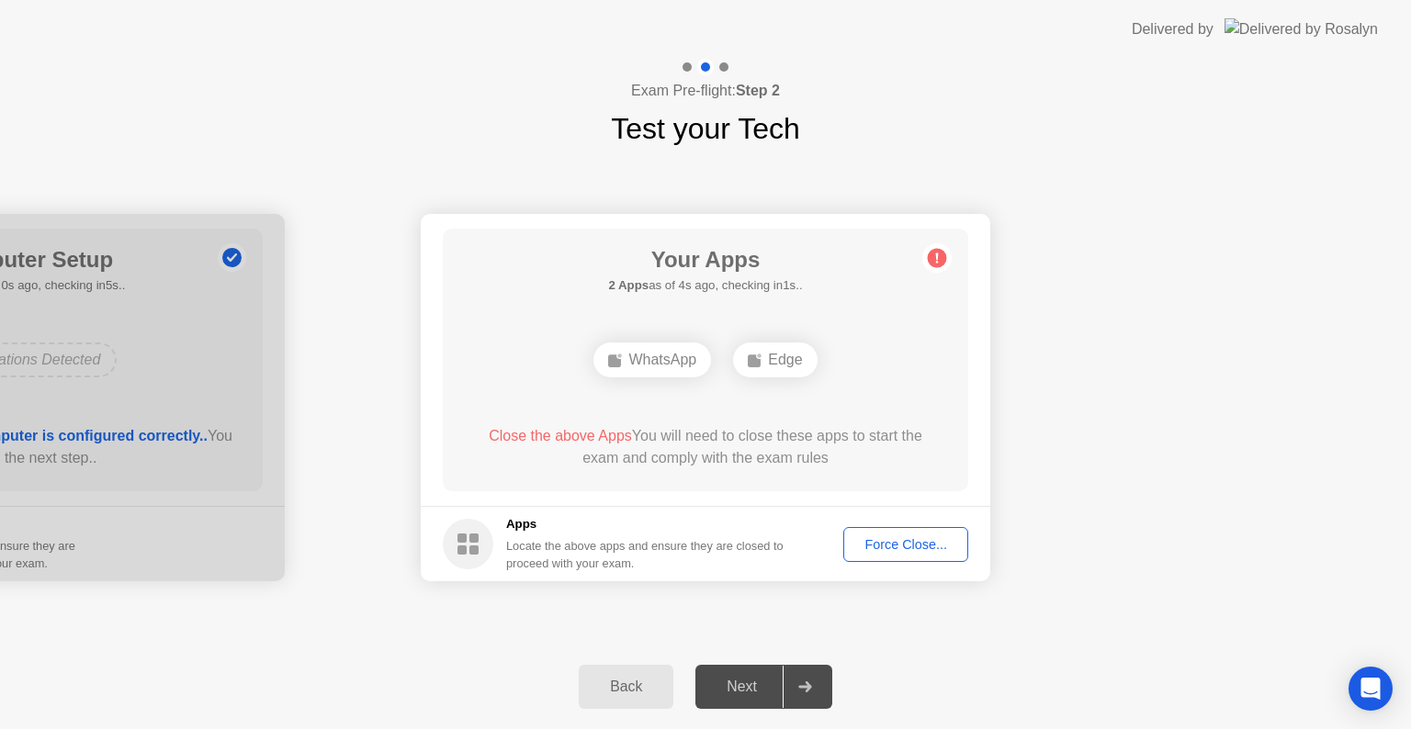 This screenshot has height=729, width=1411. Describe the element at coordinates (706, 447) in the screenshot. I see `div: You will need to close these apps to start the exam and comply with the exam rules` at that location.